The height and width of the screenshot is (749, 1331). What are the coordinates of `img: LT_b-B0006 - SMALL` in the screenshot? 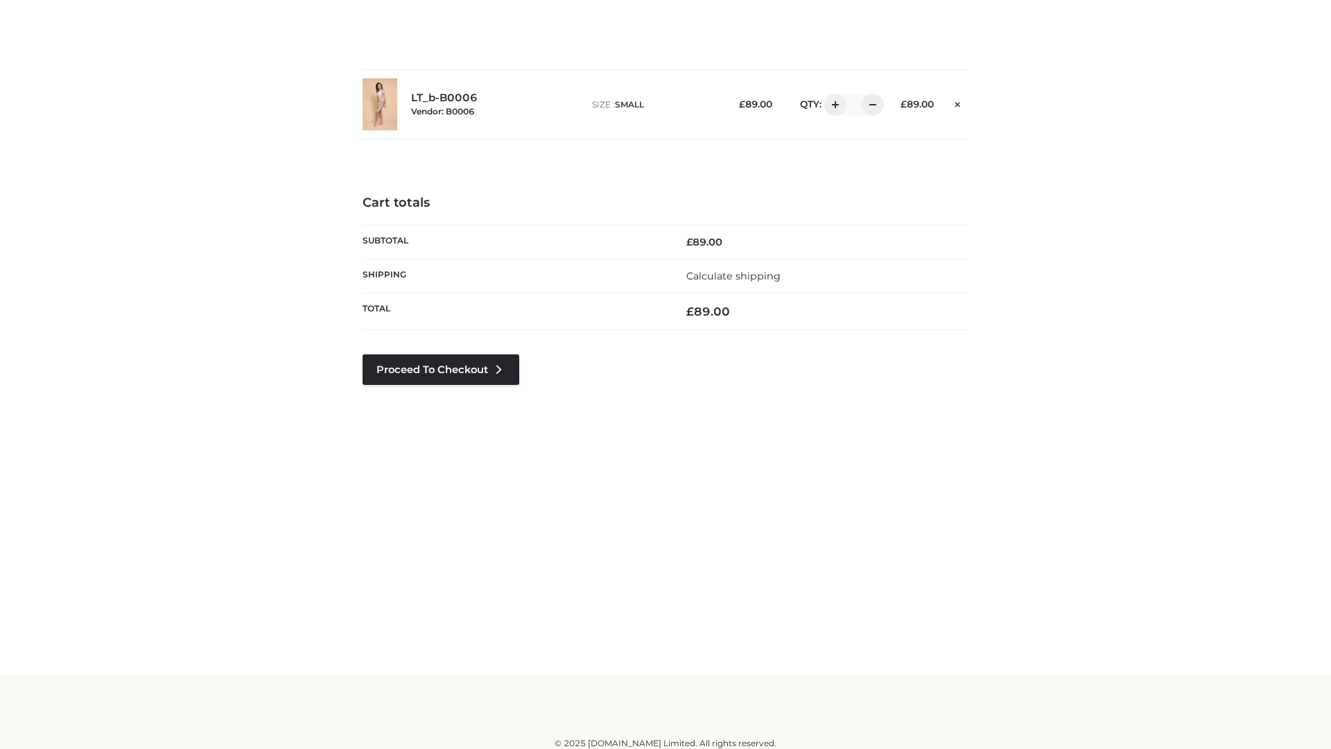 It's located at (380, 104).